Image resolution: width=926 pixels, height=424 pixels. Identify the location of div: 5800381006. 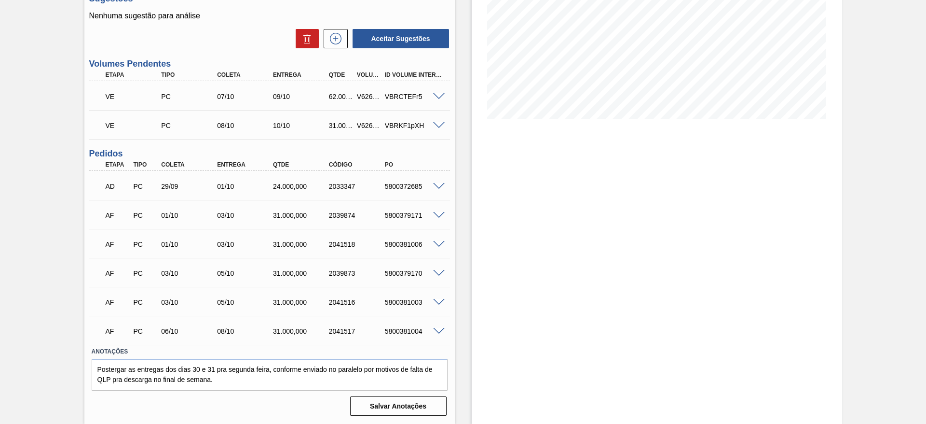
(414, 244).